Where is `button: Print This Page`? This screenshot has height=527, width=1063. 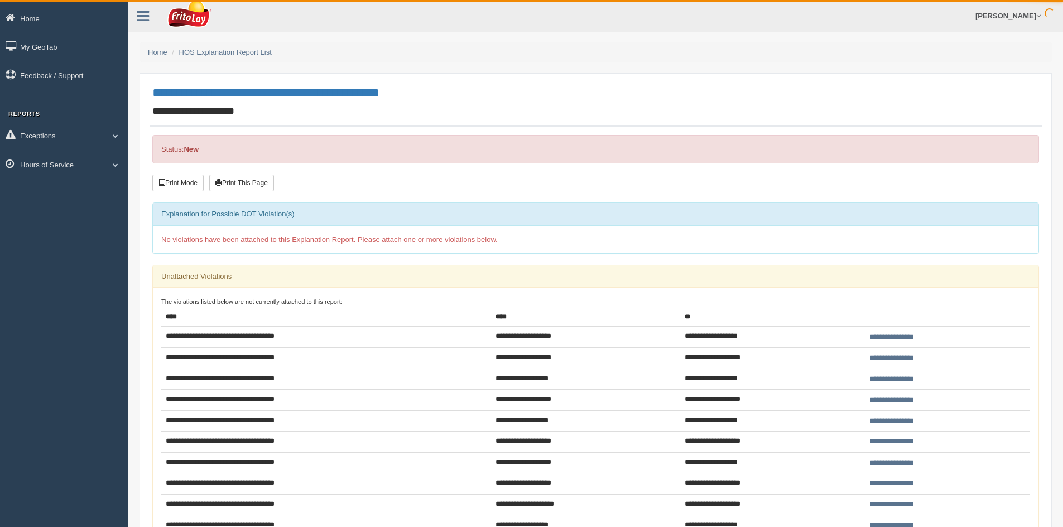 button: Print This Page is located at coordinates (242, 183).